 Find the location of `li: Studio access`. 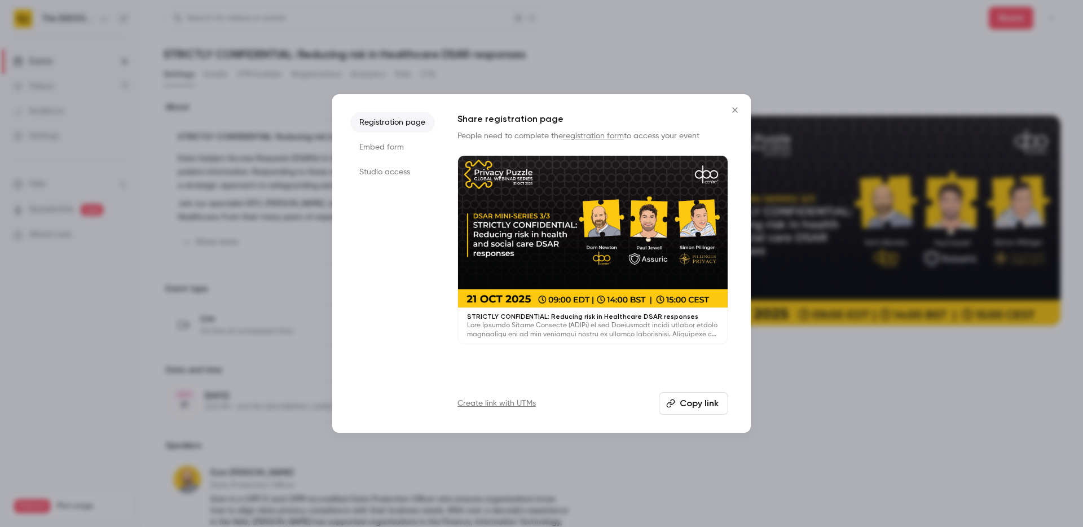

li: Studio access is located at coordinates (392, 172).